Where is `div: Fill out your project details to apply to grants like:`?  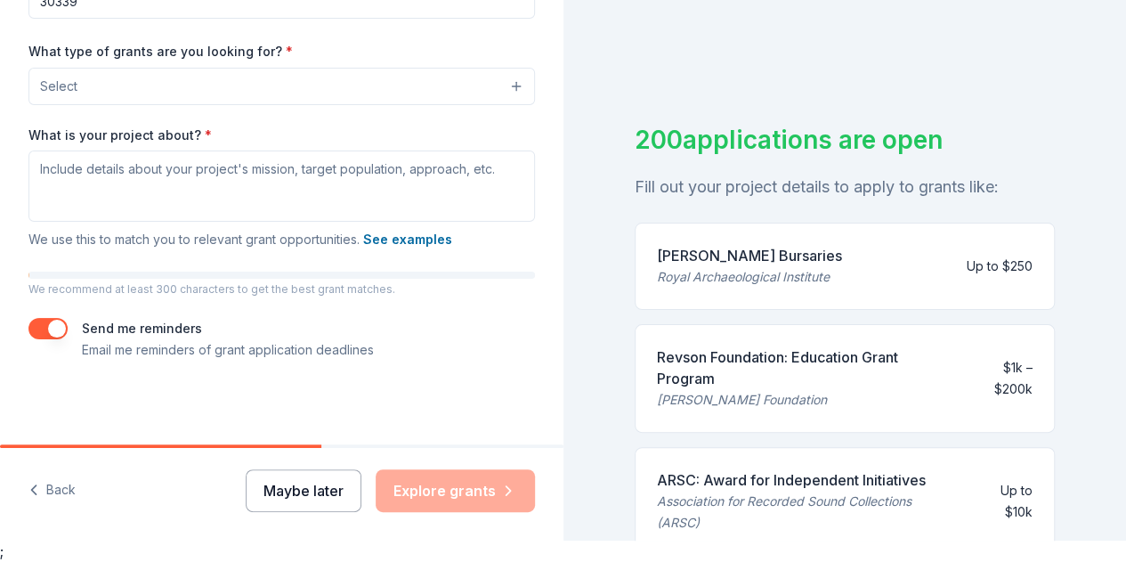
div: Fill out your project details to apply to grants like: is located at coordinates (845, 187).